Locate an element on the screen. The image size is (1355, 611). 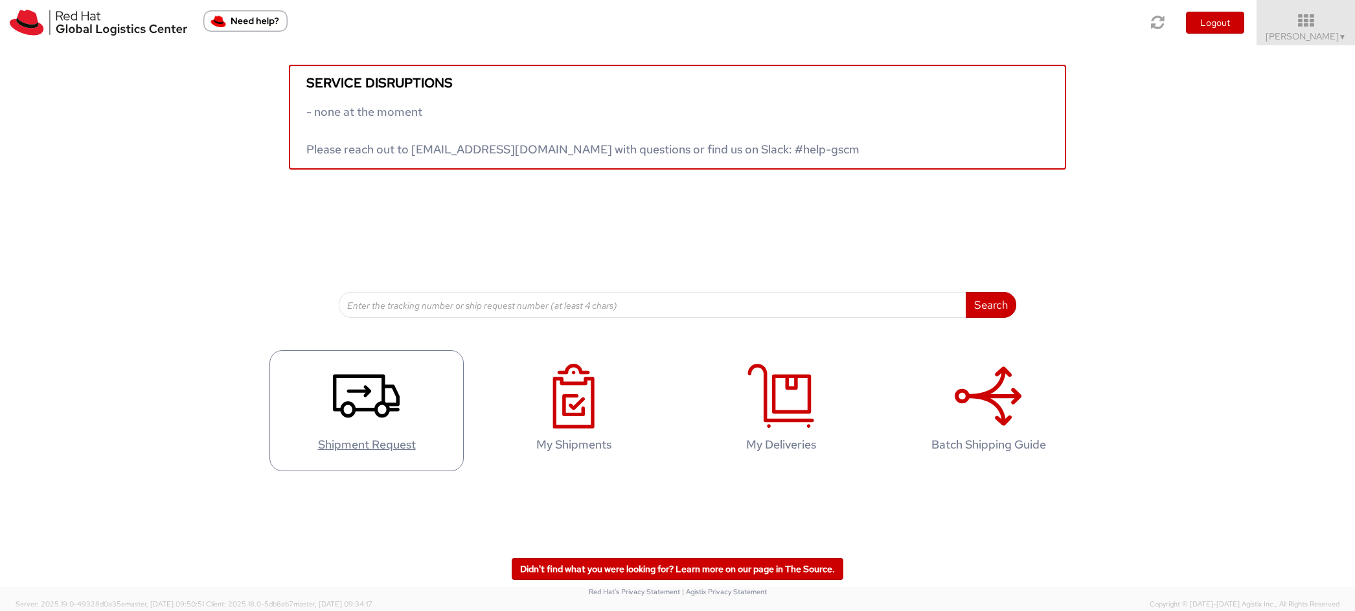
button: Search is located at coordinates (991, 305).